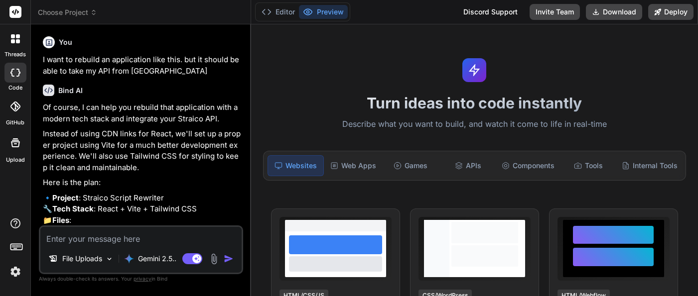 This screenshot has height=296, width=698. What do you see at coordinates (67, 12) in the screenshot?
I see `span: Choose Project` at bounding box center [67, 12].